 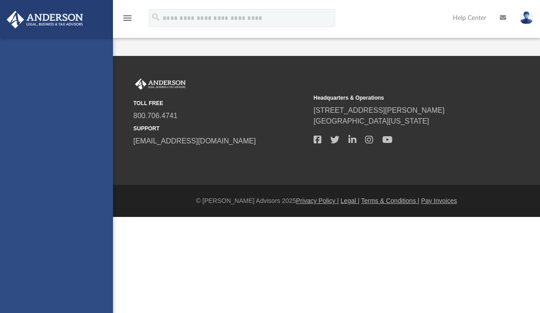 What do you see at coordinates (438, 201) in the screenshot?
I see `a: Pay Invoices` at bounding box center [438, 201].